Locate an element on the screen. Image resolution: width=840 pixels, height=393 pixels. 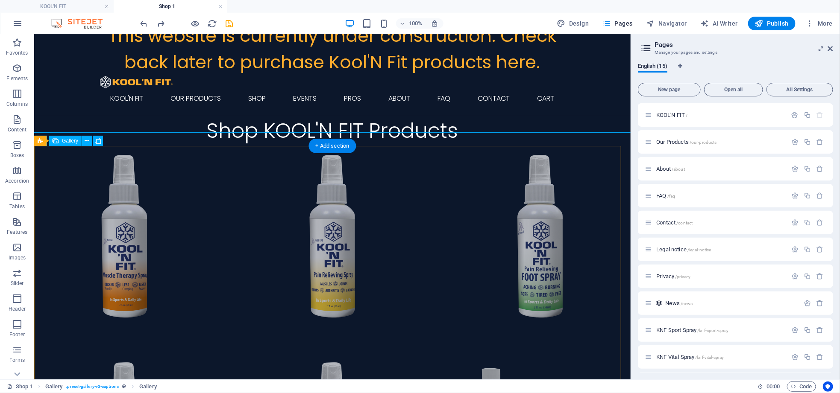
i: Redo: Add element (Ctrl+Y, ⌘+Y) is located at coordinates (161, 23).